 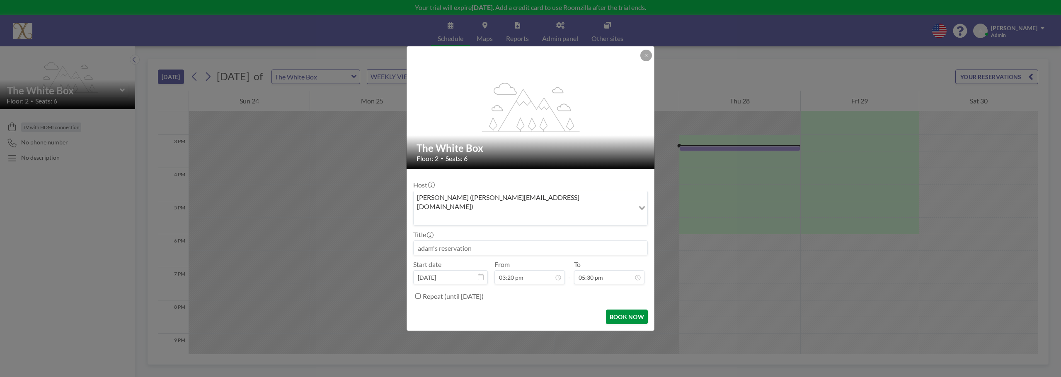 I want to click on label: Host, so click(x=423, y=185).